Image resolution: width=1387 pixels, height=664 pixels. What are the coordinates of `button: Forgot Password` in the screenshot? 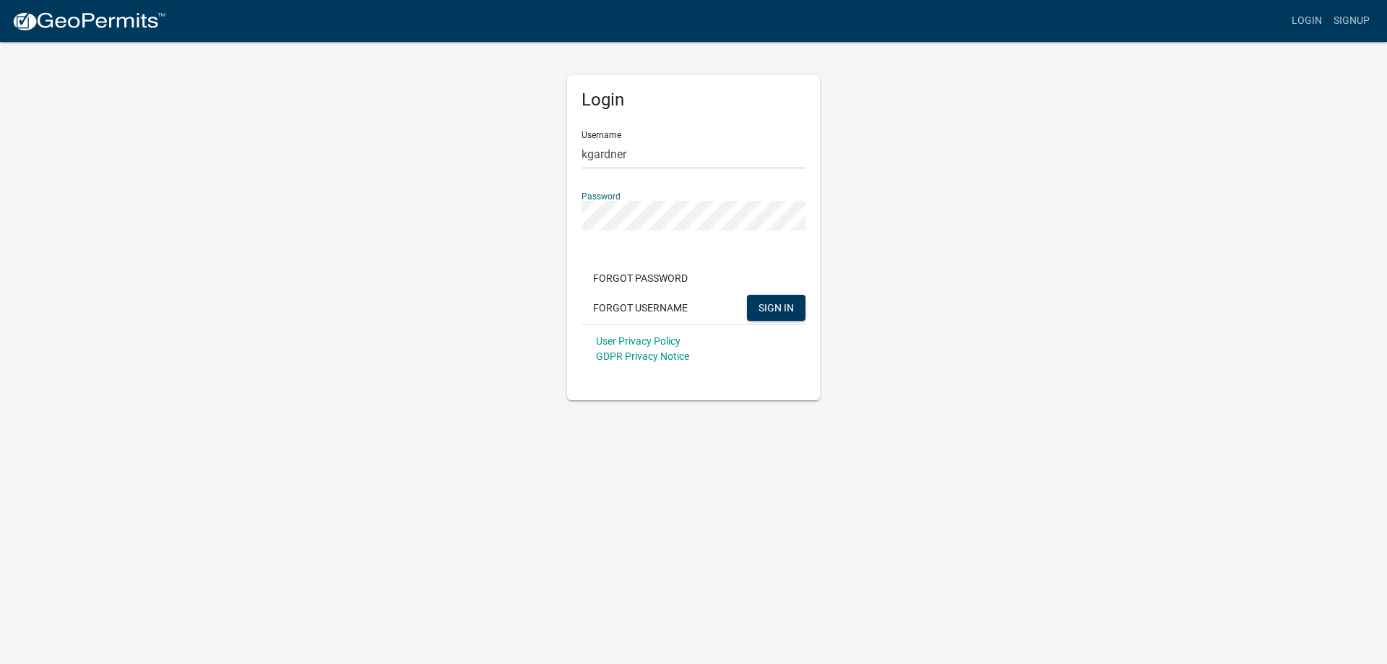 It's located at (640, 278).